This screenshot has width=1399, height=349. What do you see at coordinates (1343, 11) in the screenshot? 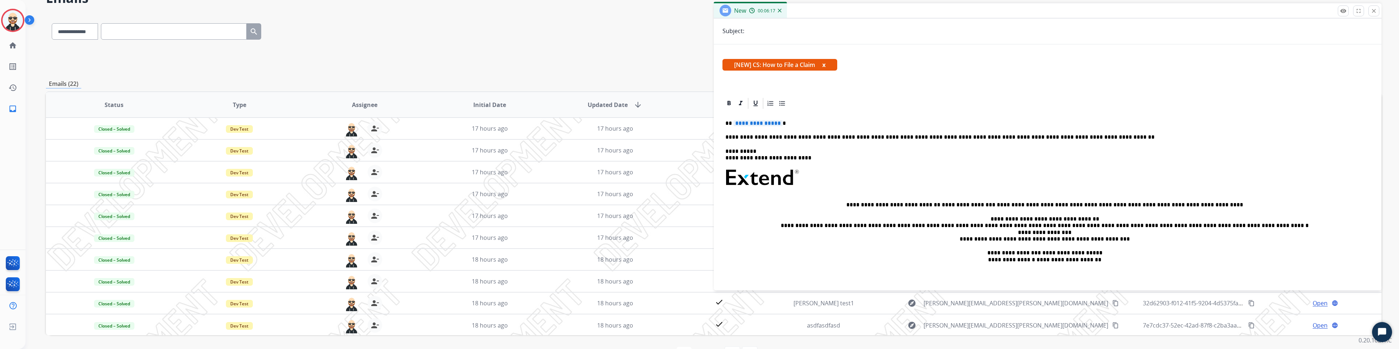
I see `mat-icon: remove_red_eye` at bounding box center [1343, 11].